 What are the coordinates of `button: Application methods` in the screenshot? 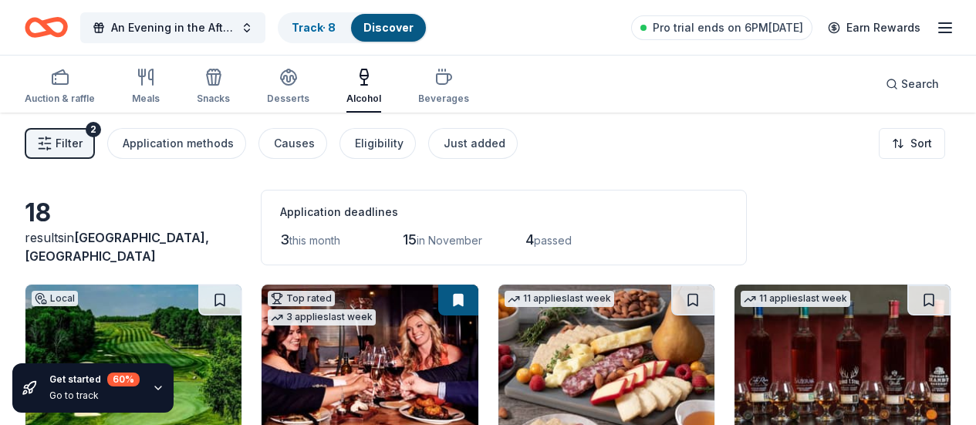 It's located at (177, 144).